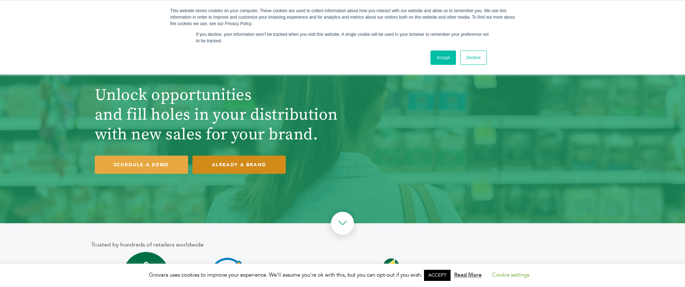 This screenshot has width=685, height=287. I want to click on h1: Unlock opportunities and fill holes in your distribution with new sales for your brand., so click(217, 115).